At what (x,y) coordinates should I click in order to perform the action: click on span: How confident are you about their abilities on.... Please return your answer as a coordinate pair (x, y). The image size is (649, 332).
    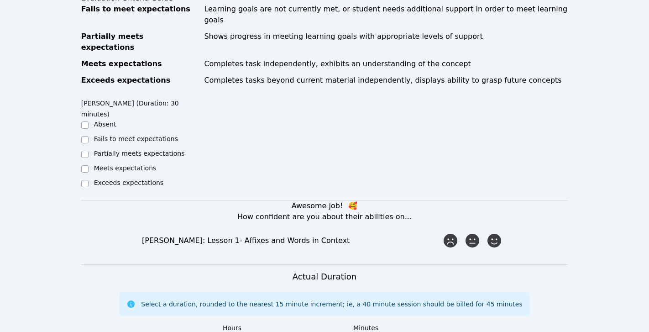
    Looking at the image, I should click on (325, 216).